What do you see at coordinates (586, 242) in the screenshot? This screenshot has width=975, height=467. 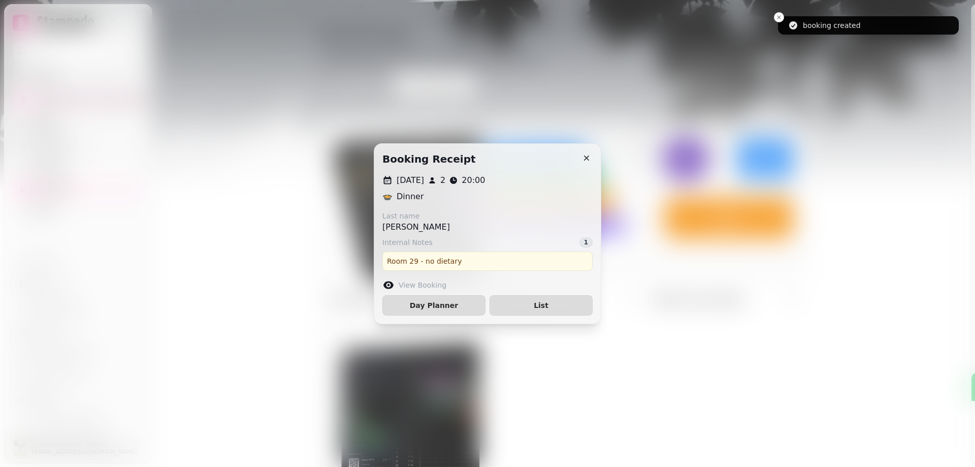 I see `div: 1` at bounding box center [586, 242].